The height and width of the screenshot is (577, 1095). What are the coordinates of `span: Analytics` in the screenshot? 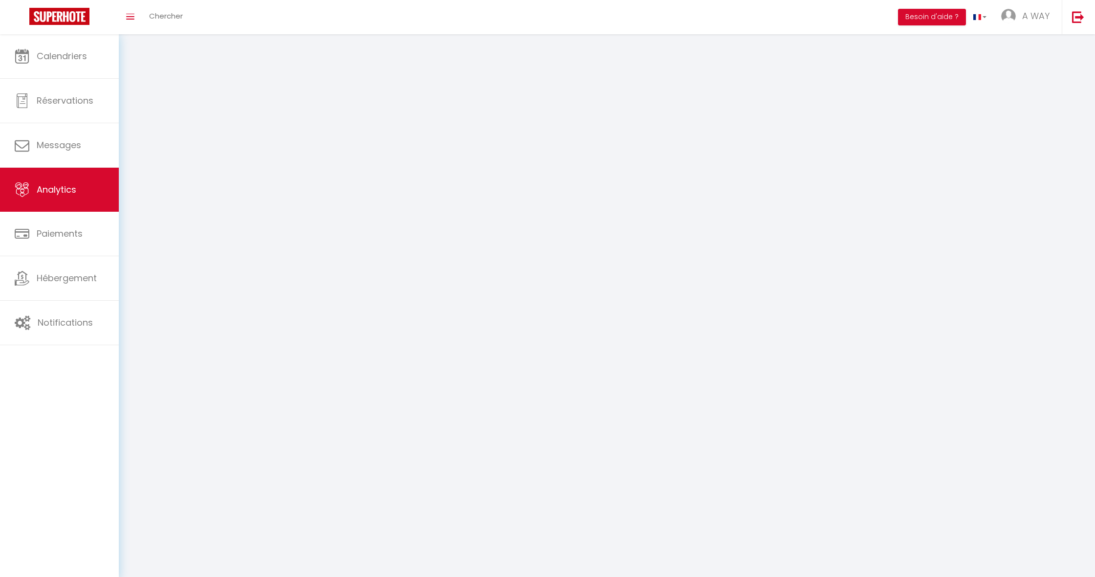 It's located at (56, 189).